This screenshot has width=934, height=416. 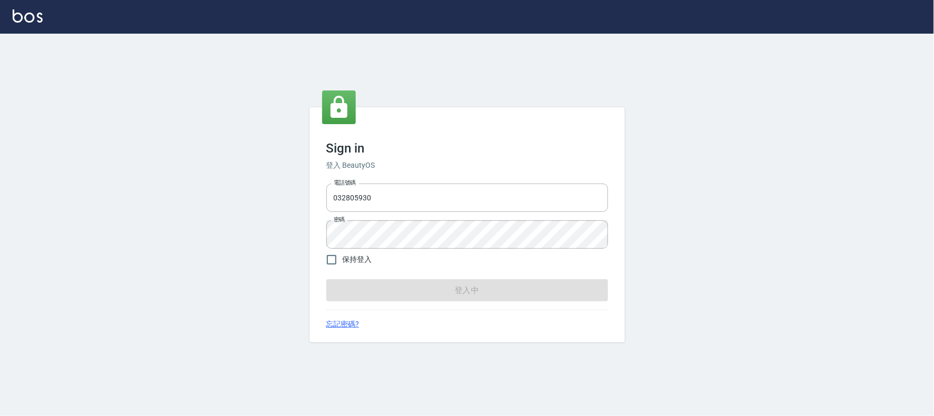 What do you see at coordinates (27, 16) in the screenshot?
I see `img: Logo` at bounding box center [27, 16].